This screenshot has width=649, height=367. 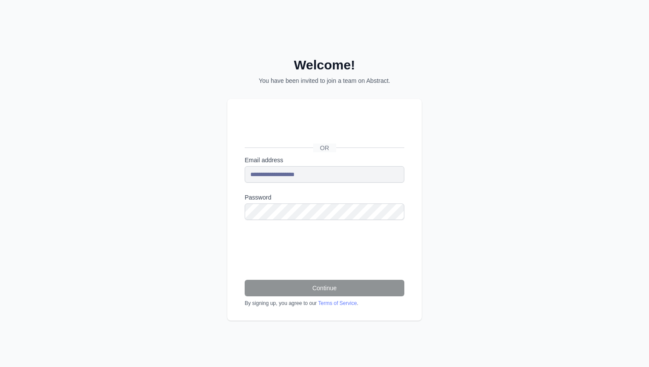 I want to click on label: Email address, so click(x=325, y=160).